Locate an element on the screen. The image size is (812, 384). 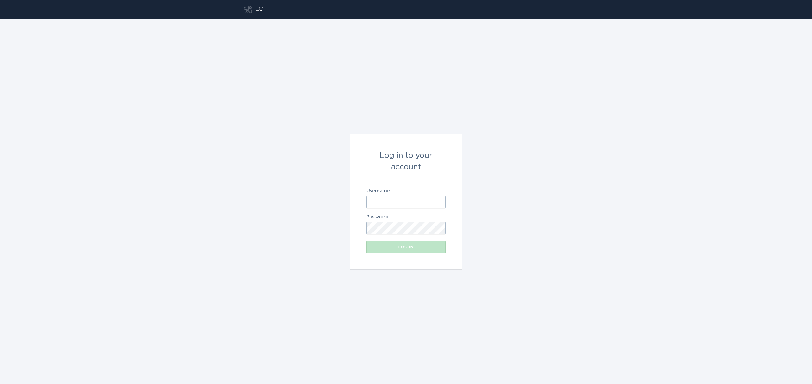
div: ECP is located at coordinates (261, 10).